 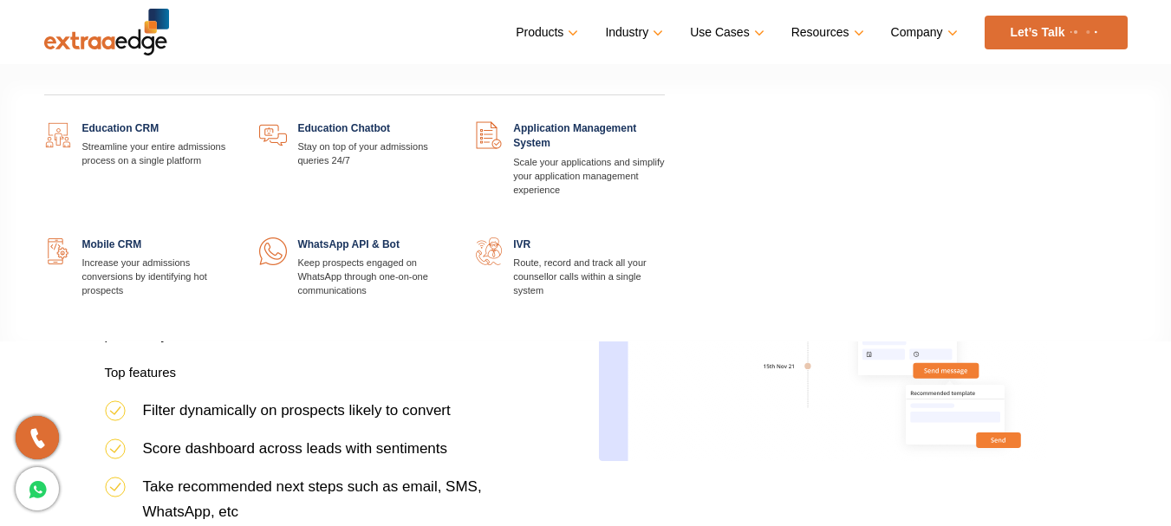 What do you see at coordinates (329, 455) in the screenshot?
I see `li: Score dashboard across leads with sentiments` at bounding box center [329, 455].